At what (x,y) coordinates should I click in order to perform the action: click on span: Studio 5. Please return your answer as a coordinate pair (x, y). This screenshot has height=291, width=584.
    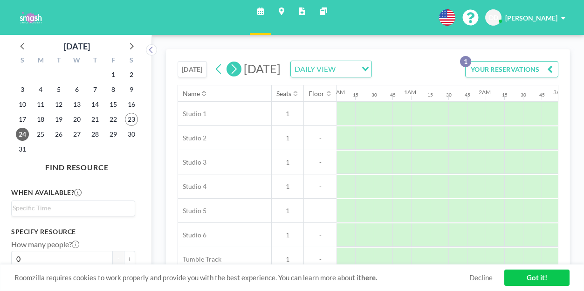
    Looking at the image, I should click on (192, 211).